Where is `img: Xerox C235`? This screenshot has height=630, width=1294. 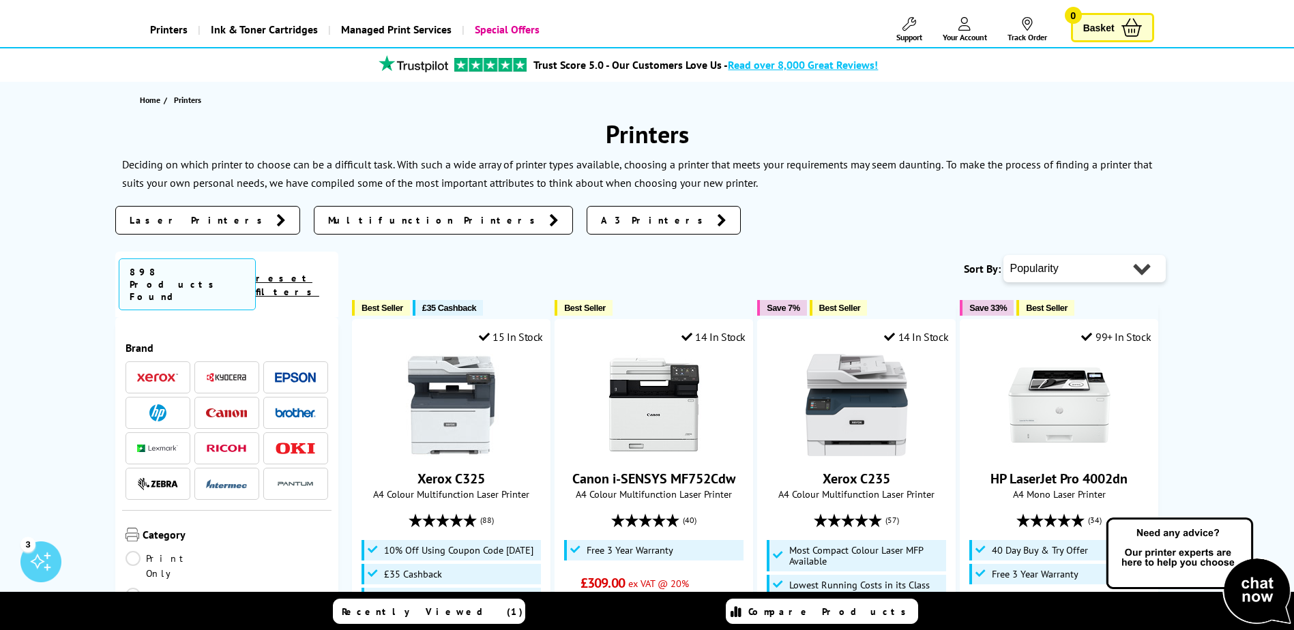
img: Xerox C235 is located at coordinates (857, 405).